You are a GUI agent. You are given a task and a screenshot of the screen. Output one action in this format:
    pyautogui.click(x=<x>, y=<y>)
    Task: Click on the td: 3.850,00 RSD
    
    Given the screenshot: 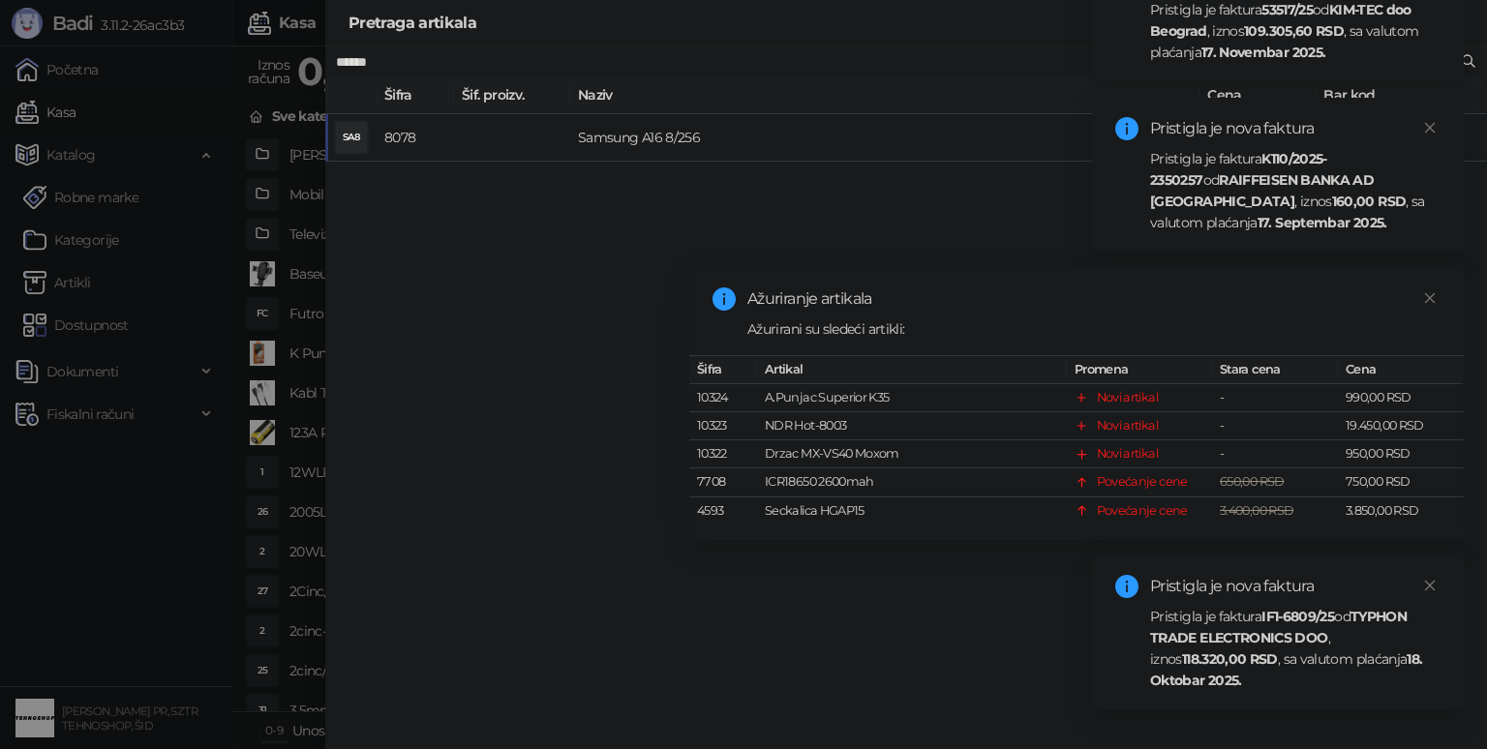 What is the action you would take?
    pyautogui.click(x=1401, y=511)
    